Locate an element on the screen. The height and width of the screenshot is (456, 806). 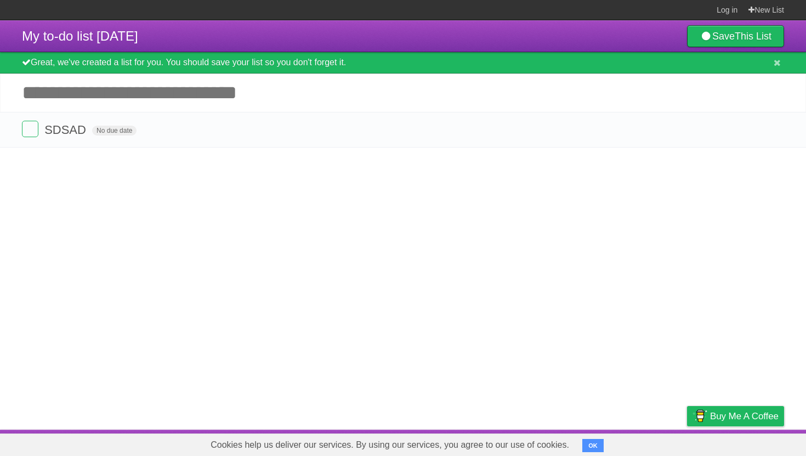
span: No due date is located at coordinates (114, 130).